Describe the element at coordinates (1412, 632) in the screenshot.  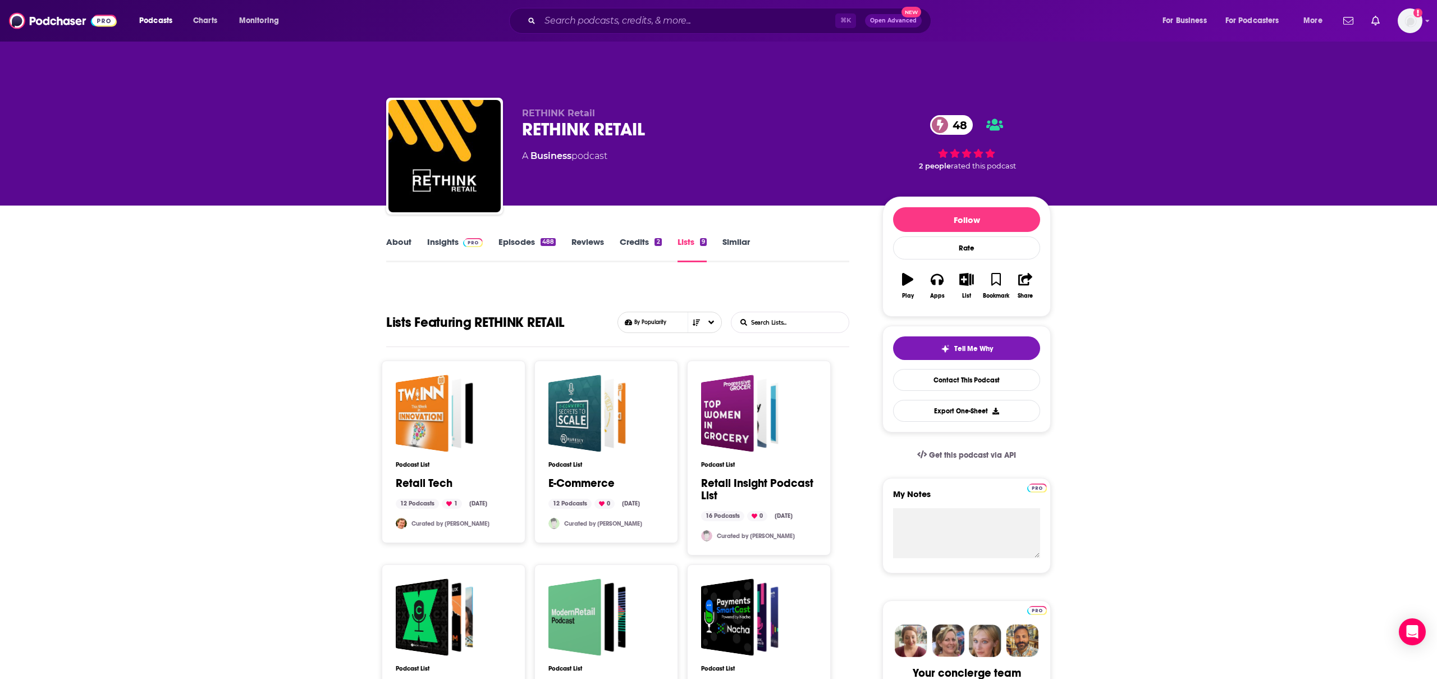
I see `div: Open Intercom Messenger` at that location.